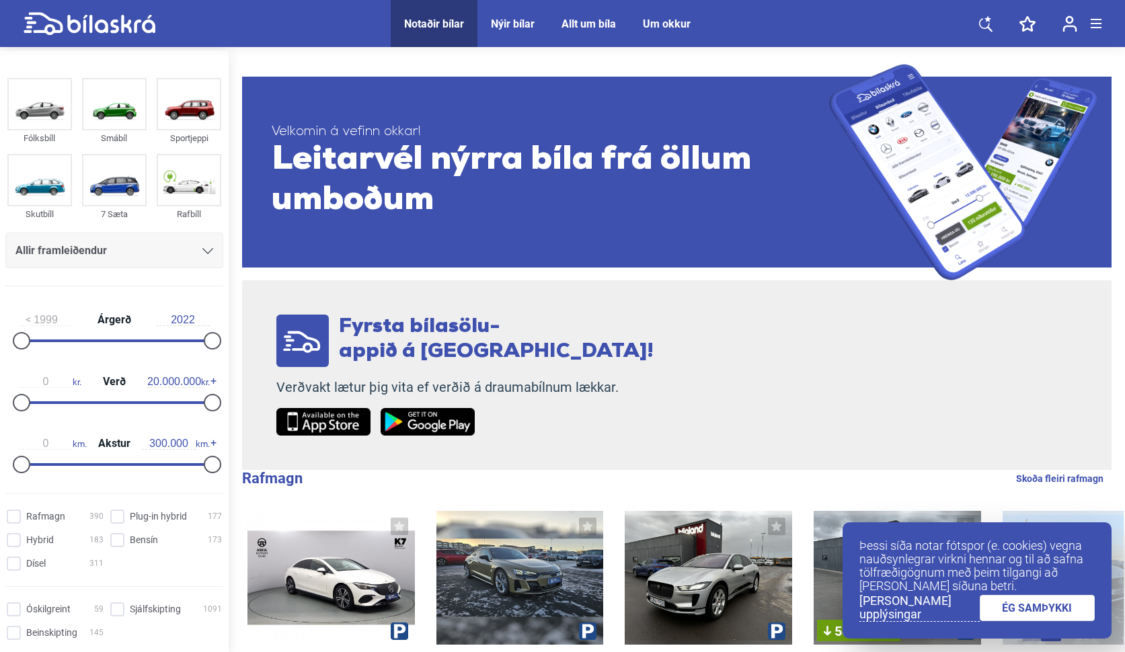 The image size is (1125, 652). Describe the element at coordinates (213, 609) in the screenshot. I see `span: 1091` at that location.